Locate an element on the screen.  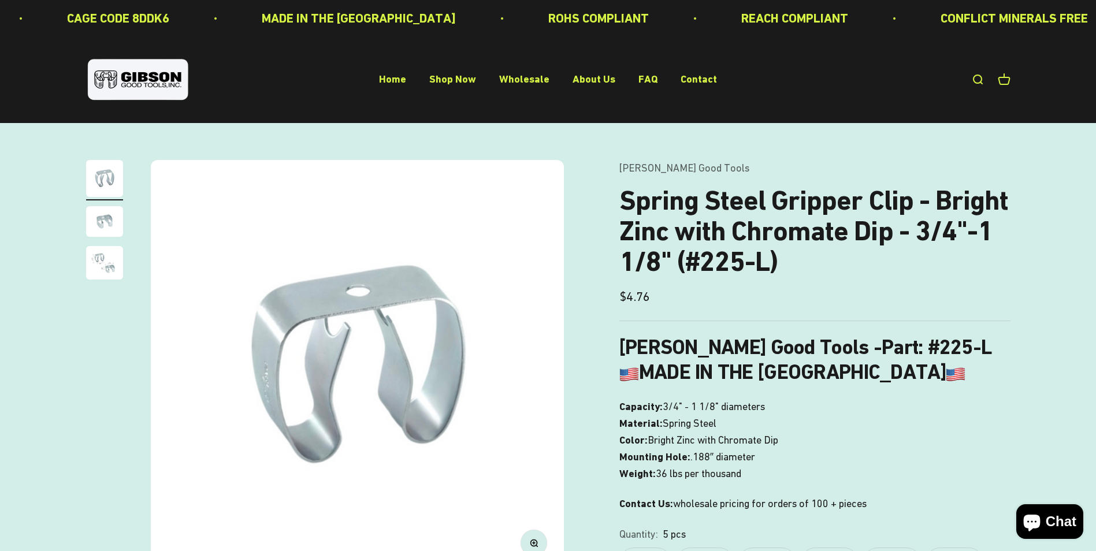
span: Part is located at coordinates (900, 347).